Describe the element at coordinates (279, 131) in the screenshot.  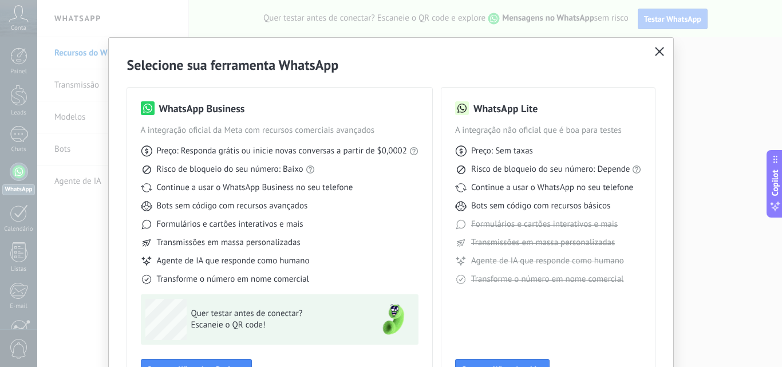
I see `span: A integração oficial da Meta com recursos comerciais avançados` at that location.